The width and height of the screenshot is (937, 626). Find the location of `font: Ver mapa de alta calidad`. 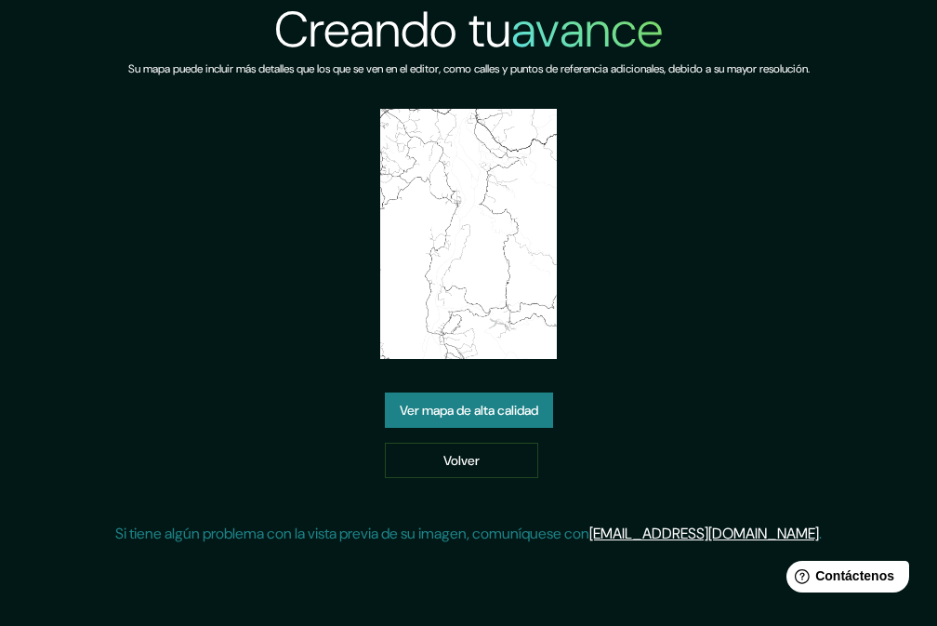

font: Ver mapa de alta calidad is located at coordinates (469, 410).